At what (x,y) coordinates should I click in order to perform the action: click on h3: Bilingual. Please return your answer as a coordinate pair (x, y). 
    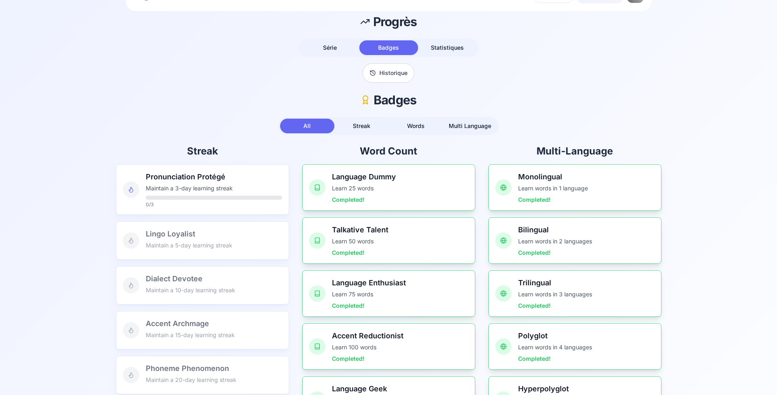
    Looking at the image, I should click on (586, 230).